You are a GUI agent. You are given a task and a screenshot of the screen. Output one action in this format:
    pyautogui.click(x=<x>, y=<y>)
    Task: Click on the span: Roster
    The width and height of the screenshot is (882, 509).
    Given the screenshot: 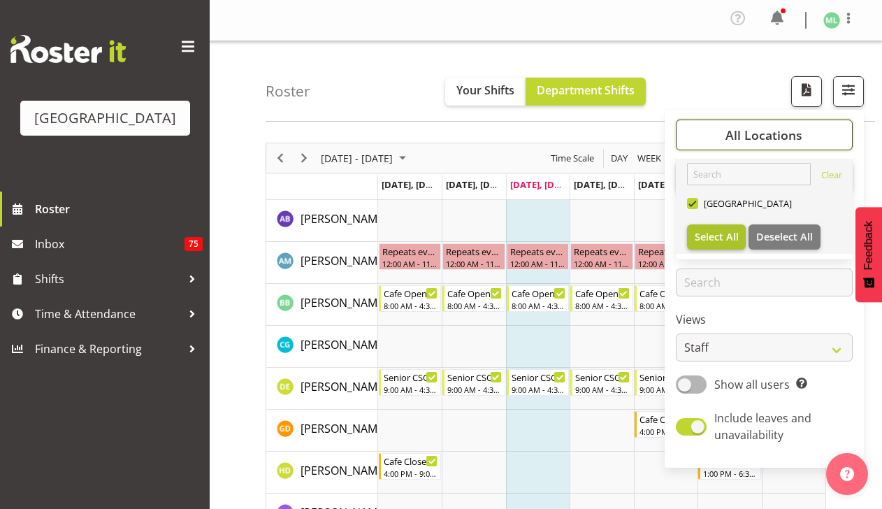 What is the action you would take?
    pyautogui.click(x=119, y=209)
    